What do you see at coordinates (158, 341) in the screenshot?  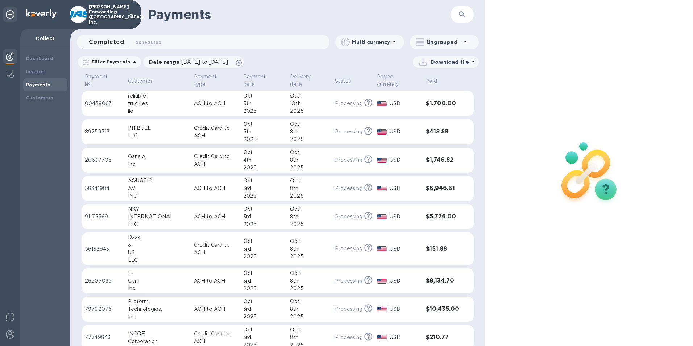 I see `div: Corporation` at bounding box center [158, 341].